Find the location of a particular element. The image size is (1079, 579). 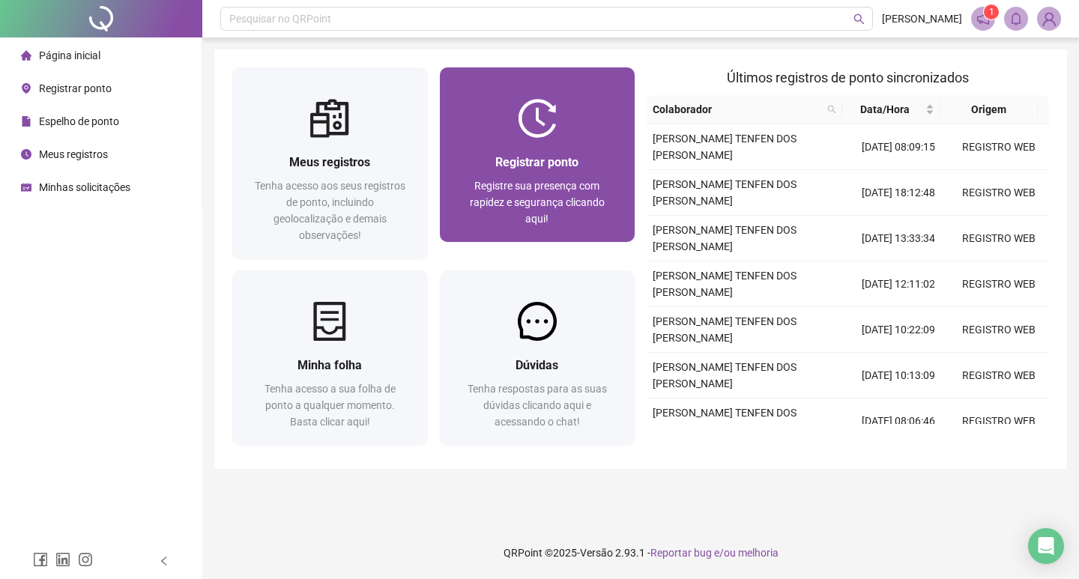

th: Origem is located at coordinates (989, 109).